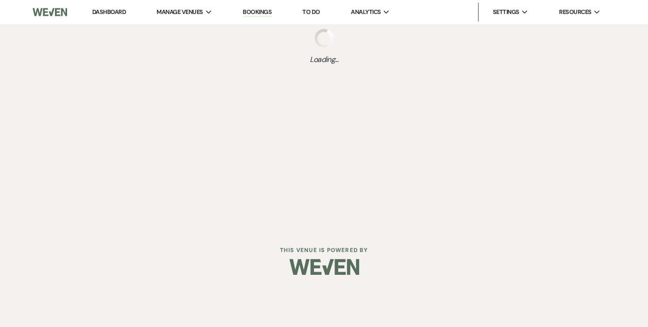 The height and width of the screenshot is (327, 648). I want to click on span: Manage Venues, so click(179, 12).